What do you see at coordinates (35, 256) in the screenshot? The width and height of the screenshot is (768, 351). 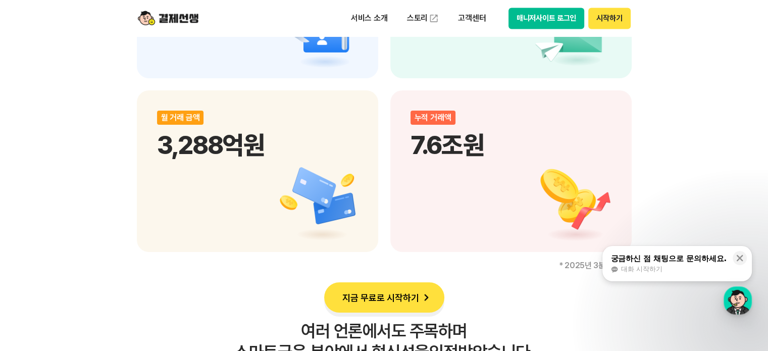 I see `a: 홈` at bounding box center [35, 256].